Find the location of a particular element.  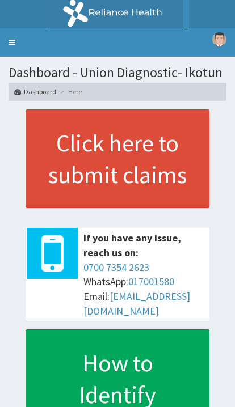

b: If you have any issue, reach us on: is located at coordinates (132, 245).